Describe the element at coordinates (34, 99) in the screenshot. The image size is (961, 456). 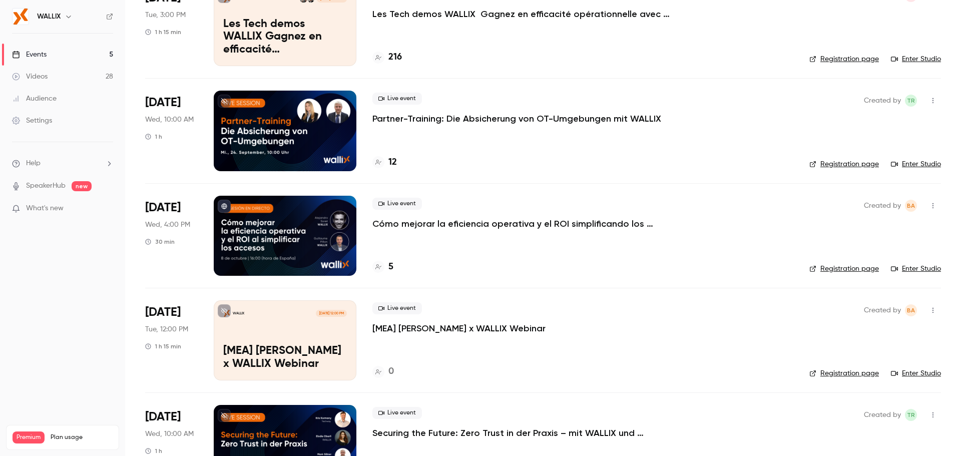
I see `div: Audience` at that location.